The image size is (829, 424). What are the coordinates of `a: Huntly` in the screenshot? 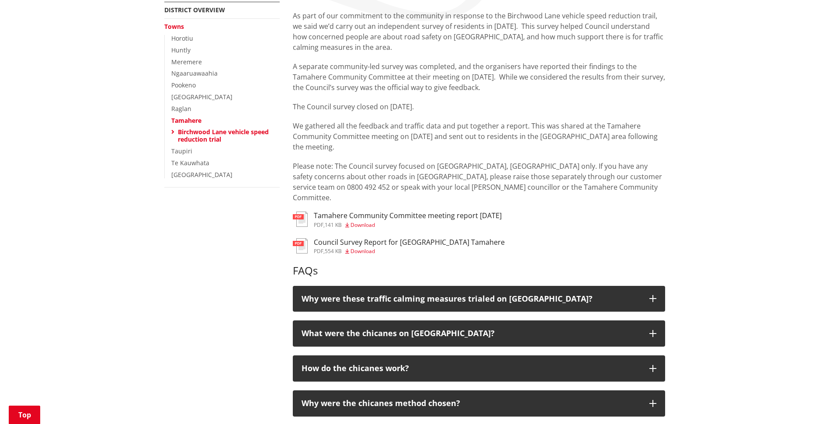 It's located at (181, 50).